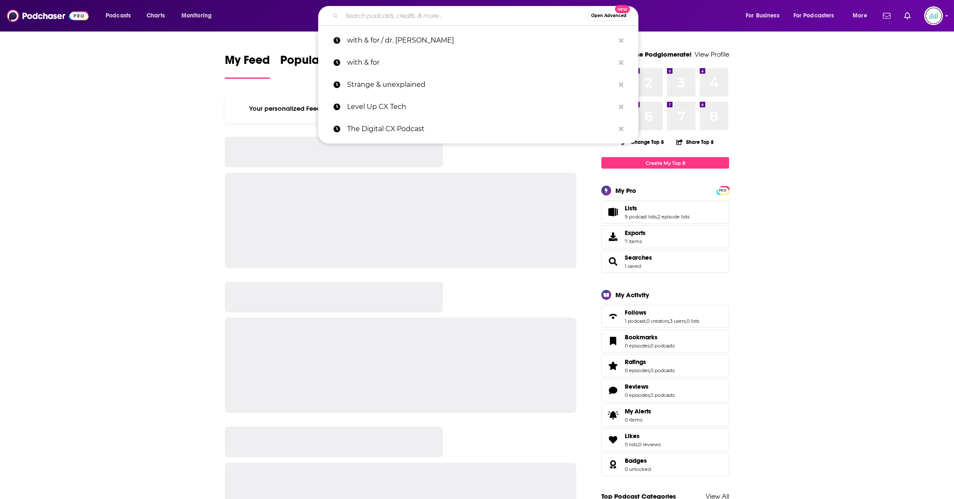  Describe the element at coordinates (481, 85) in the screenshot. I see `p: Strange & unexplained` at that location.